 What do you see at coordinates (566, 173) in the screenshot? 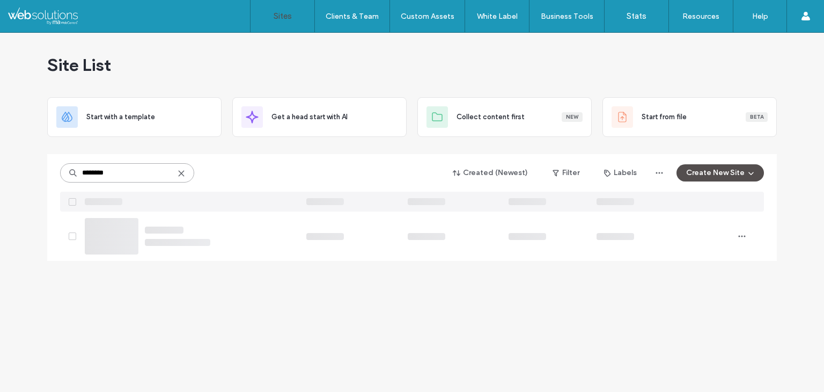
I see `button: Filter` at bounding box center [566, 173].